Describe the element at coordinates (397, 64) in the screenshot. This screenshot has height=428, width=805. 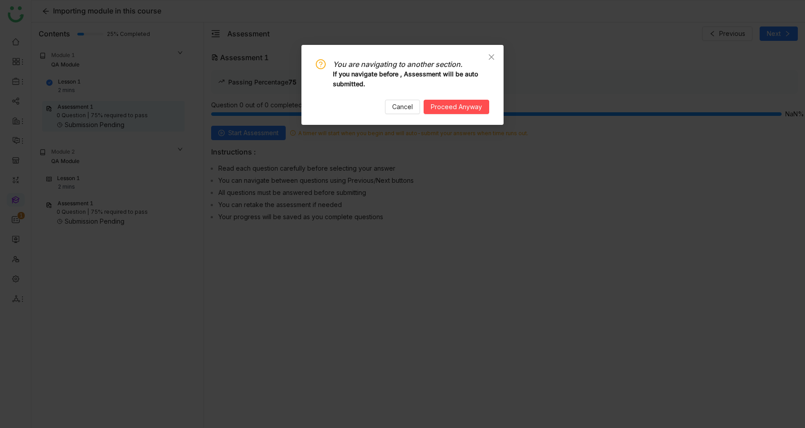
I see `i: You are navigating to another section.` at that location.